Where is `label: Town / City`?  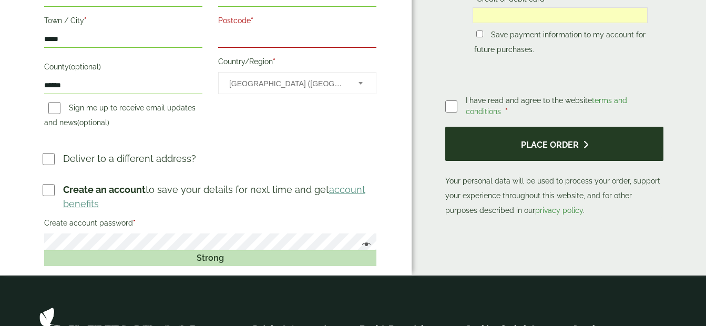
label: Town / City is located at coordinates (123, 22).